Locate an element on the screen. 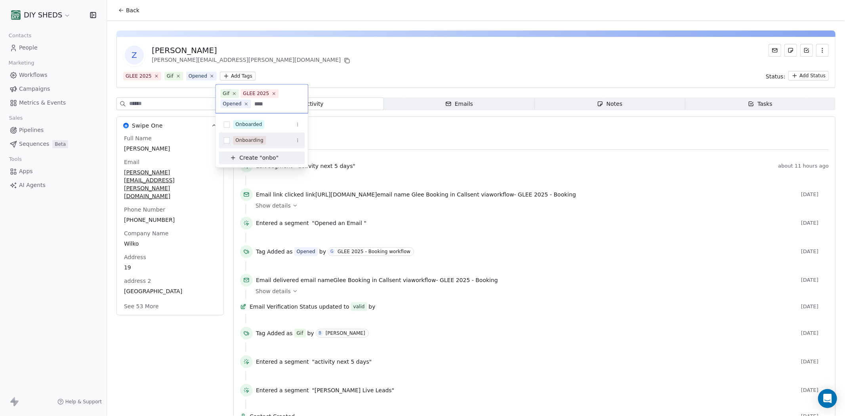 The image size is (845, 416). div: Opened is located at coordinates (232, 104).